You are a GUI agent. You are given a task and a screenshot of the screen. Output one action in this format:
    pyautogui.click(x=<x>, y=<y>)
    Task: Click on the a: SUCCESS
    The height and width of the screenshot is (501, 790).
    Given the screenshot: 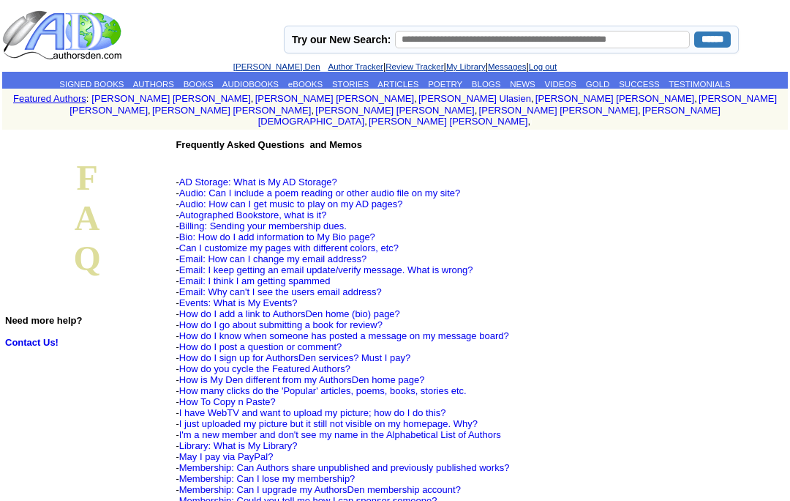 What is the action you would take?
    pyautogui.click(x=640, y=84)
    